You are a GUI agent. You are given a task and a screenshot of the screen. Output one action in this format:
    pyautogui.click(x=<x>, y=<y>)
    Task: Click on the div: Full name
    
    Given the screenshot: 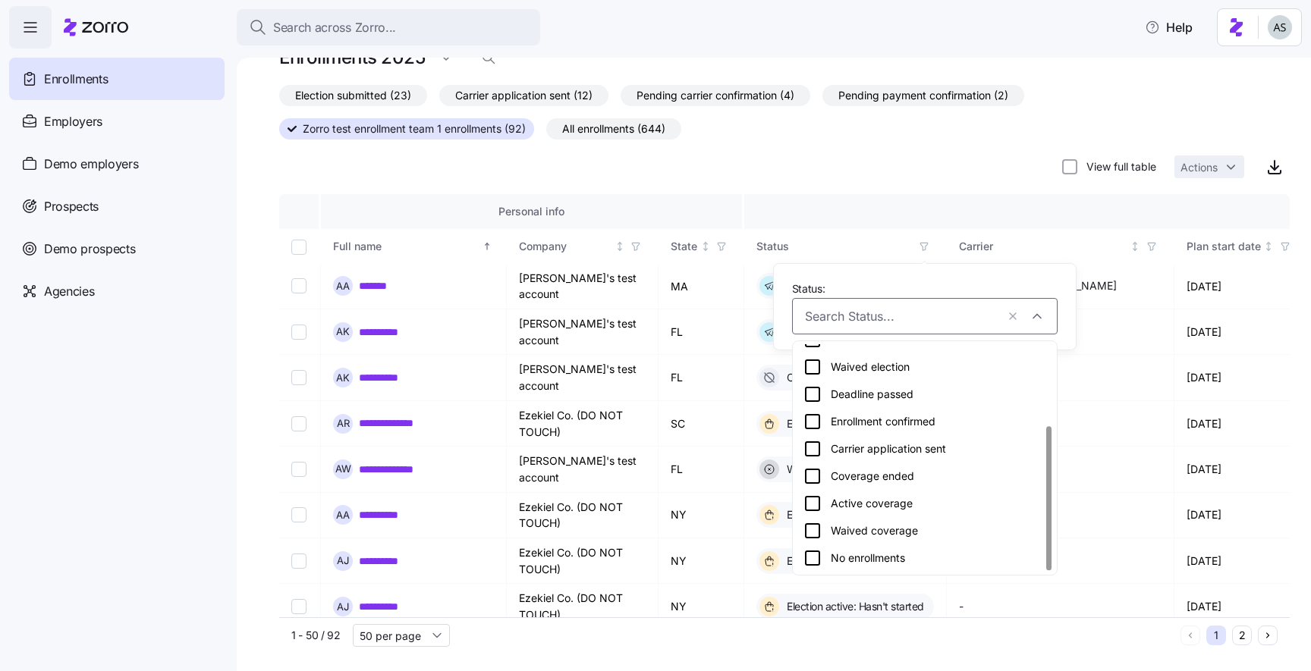 What is the action you would take?
    pyautogui.click(x=406, y=247)
    